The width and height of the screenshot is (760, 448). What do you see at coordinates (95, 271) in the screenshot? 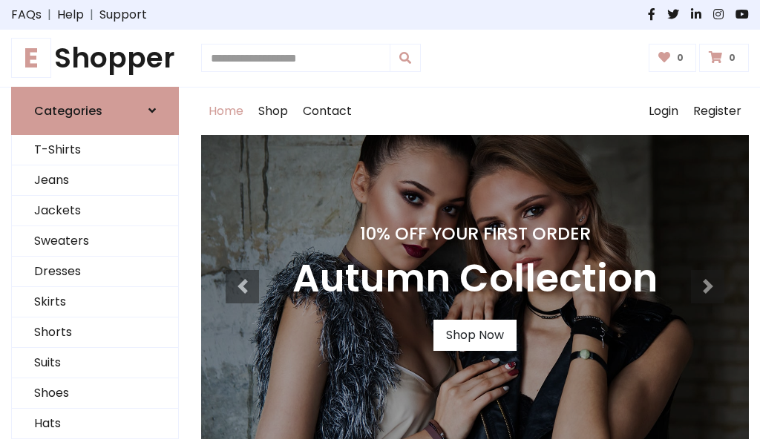
I see `a: Dresses` at bounding box center [95, 271].